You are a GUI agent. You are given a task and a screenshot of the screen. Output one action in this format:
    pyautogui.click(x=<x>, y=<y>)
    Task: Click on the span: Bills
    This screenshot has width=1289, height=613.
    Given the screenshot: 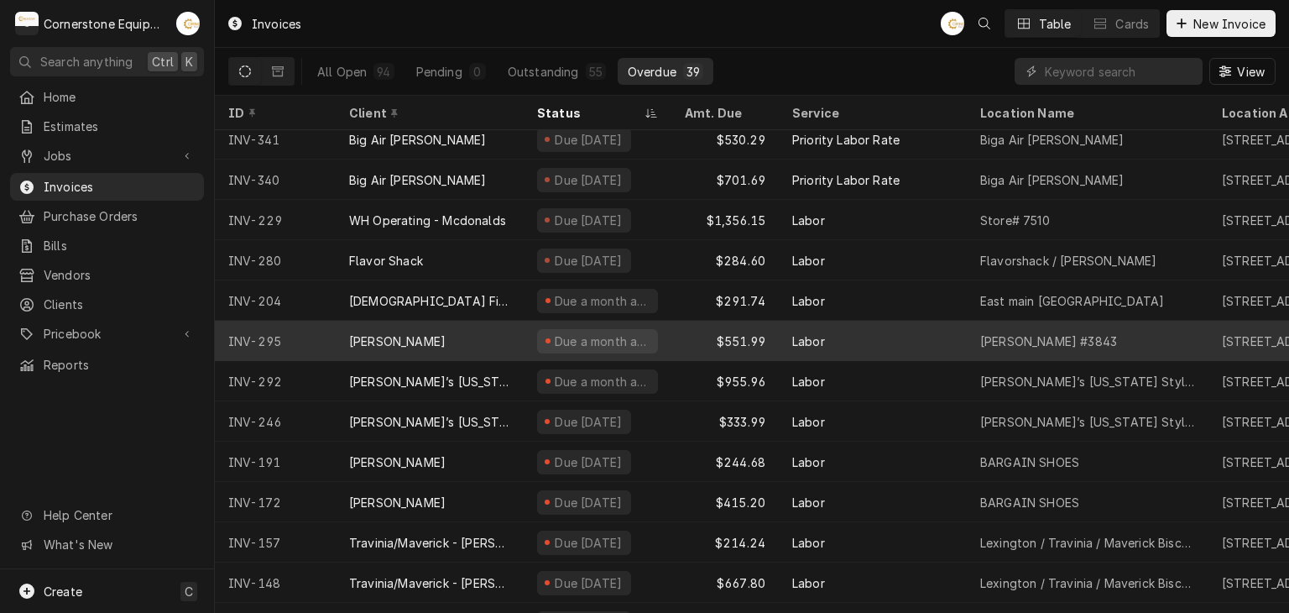 What is the action you would take?
    pyautogui.click(x=119, y=245)
    